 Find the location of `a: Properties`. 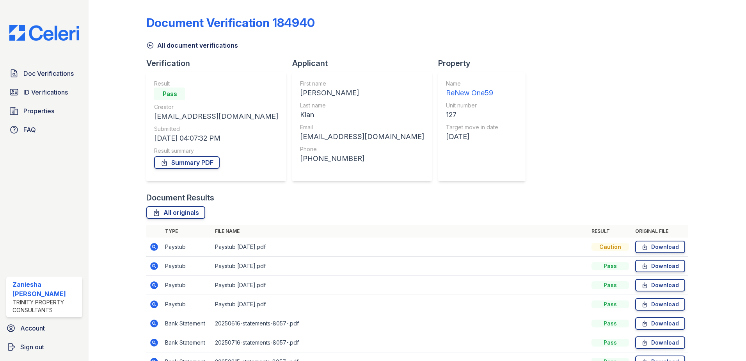

a: Properties is located at coordinates (44, 111).